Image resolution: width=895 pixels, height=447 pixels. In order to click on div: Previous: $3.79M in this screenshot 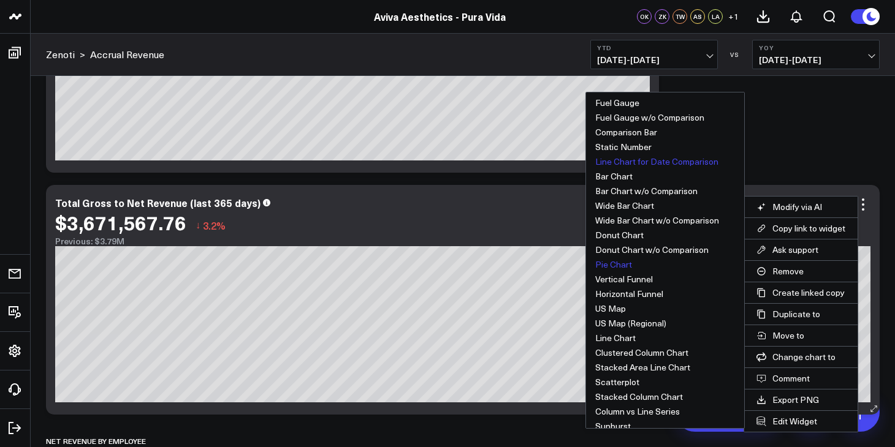, I will do `click(463, 241)`.